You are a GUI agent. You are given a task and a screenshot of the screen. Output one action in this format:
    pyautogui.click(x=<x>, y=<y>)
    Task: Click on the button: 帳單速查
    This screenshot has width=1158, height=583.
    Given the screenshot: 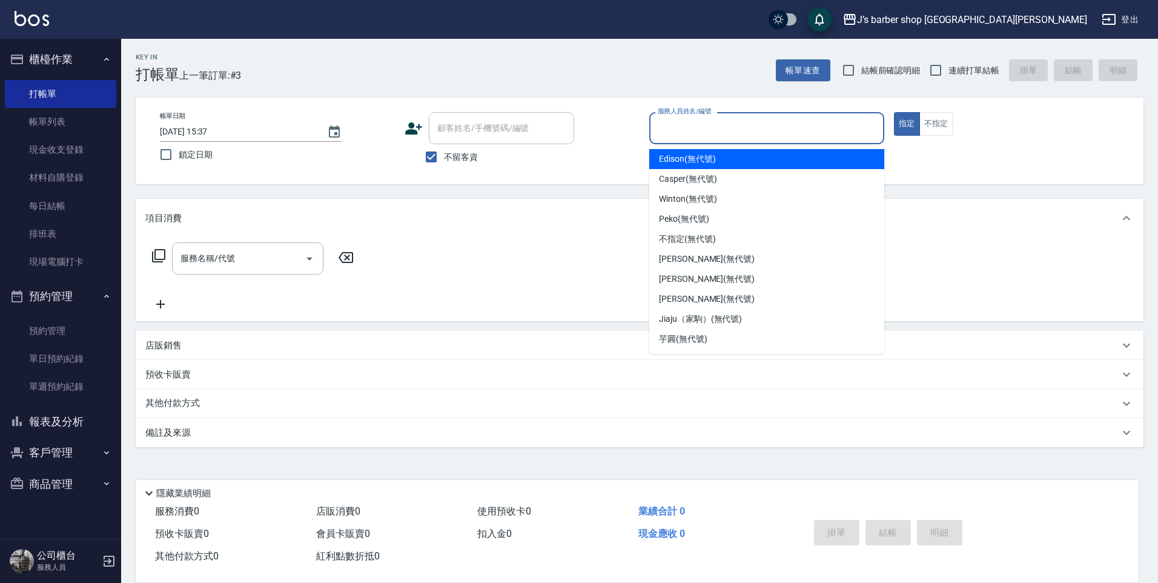 What is the action you would take?
    pyautogui.click(x=803, y=70)
    